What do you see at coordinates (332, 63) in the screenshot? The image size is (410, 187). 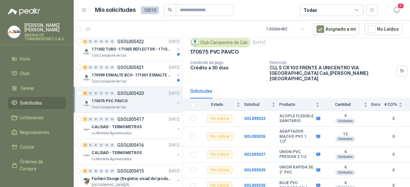 I see `p: Dirección` at bounding box center [332, 63].